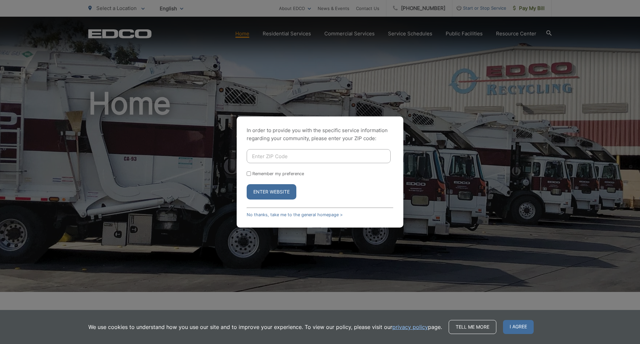  Describe the element at coordinates (271, 192) in the screenshot. I see `button: Enter Website` at that location.